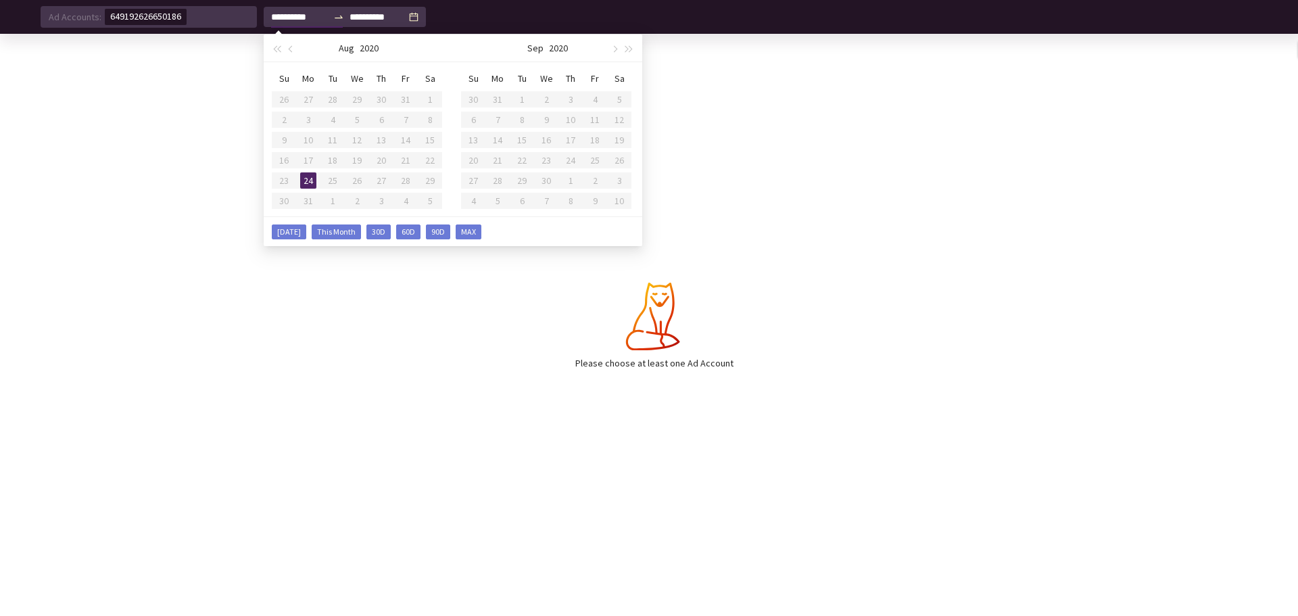 The width and height of the screenshot is (1298, 616). Describe the element at coordinates (145, 17) in the screenshot. I see `span: 649192626650186` at that location.